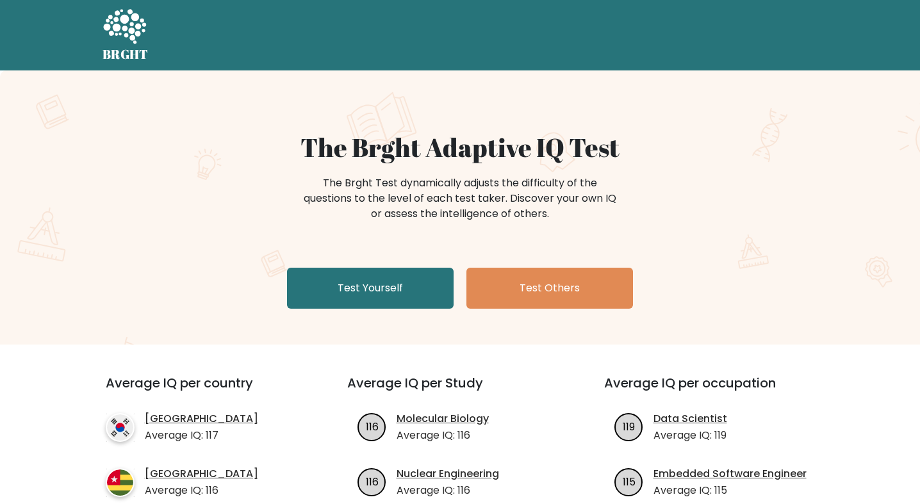 Image resolution: width=920 pixels, height=504 pixels. I want to click on a: Data Scientist, so click(690, 419).